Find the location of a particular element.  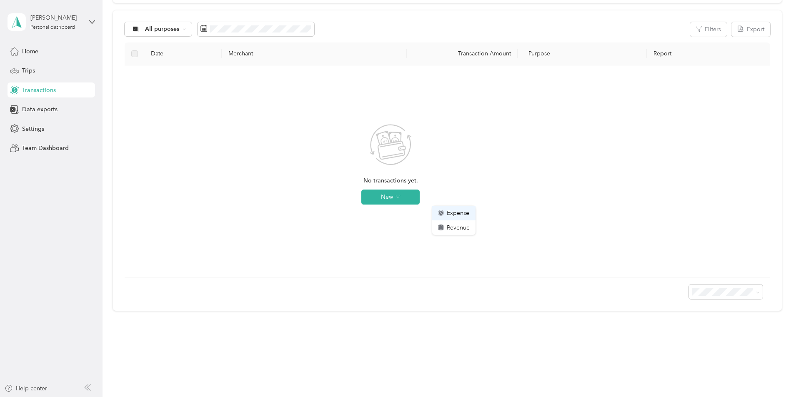

span: No transactions yet. is located at coordinates (390, 181).